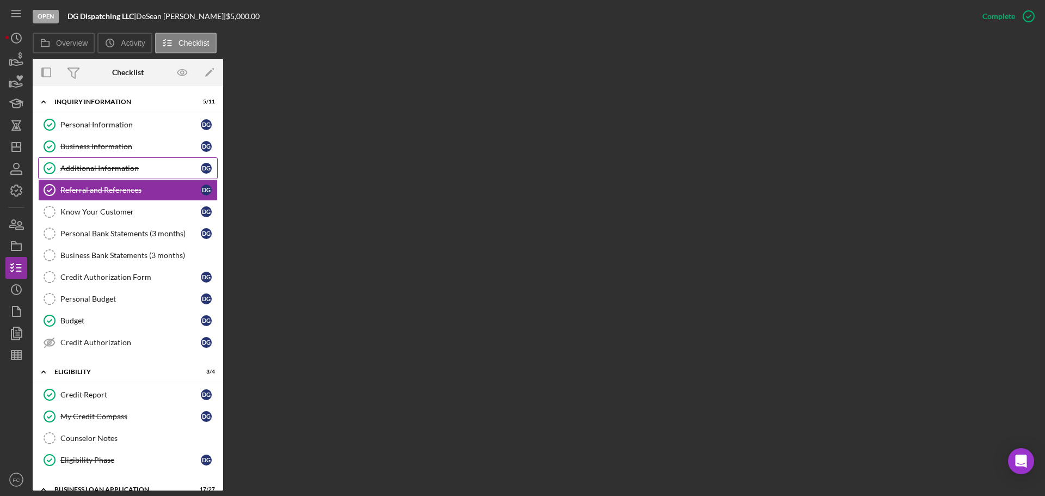  What do you see at coordinates (128, 460) in the screenshot?
I see `a: Eligibility PhaseDG` at bounding box center [128, 460].